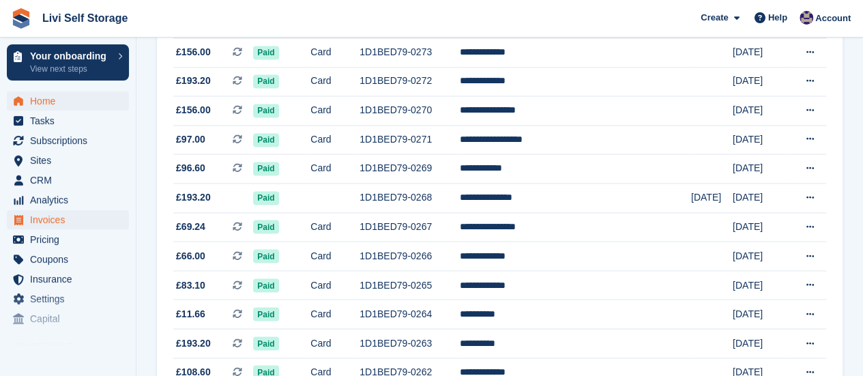 The height and width of the screenshot is (376, 863). I want to click on td: 1D1BED79-0269, so click(409, 169).